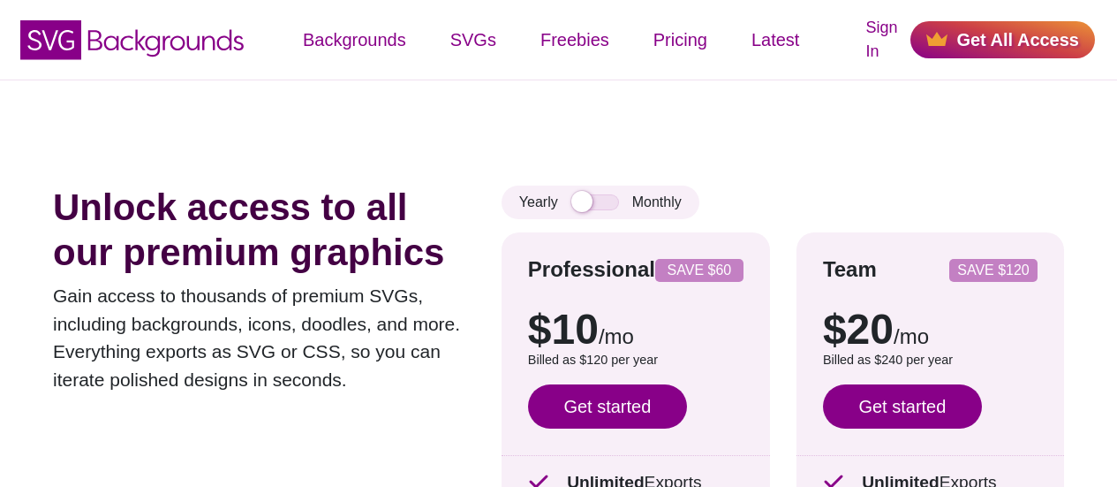 The height and width of the screenshot is (487, 1117). Describe the element at coordinates (700, 270) in the screenshot. I see `p: SAVE $60` at that location.